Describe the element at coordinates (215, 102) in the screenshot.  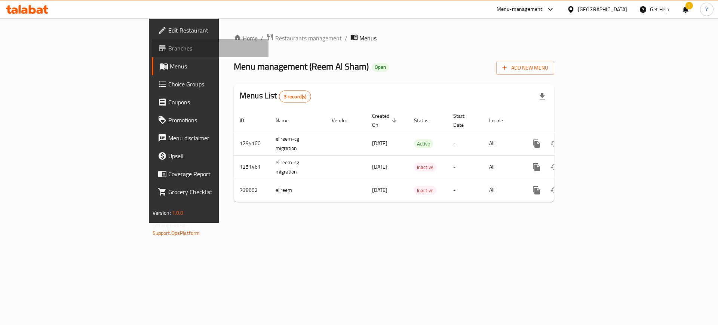
I see `span: Coupons` at that location.